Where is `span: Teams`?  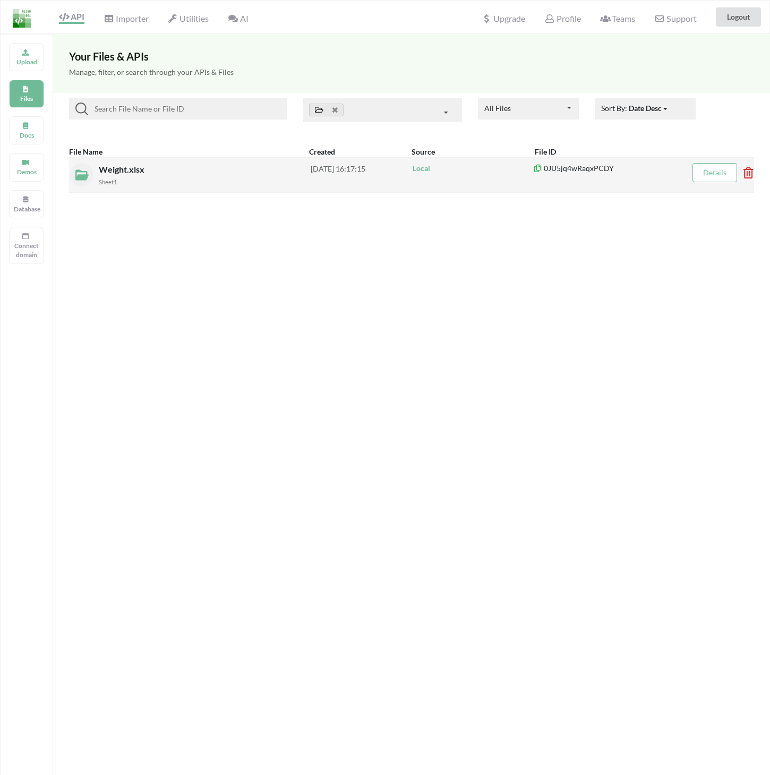 span: Teams is located at coordinates (618, 18).